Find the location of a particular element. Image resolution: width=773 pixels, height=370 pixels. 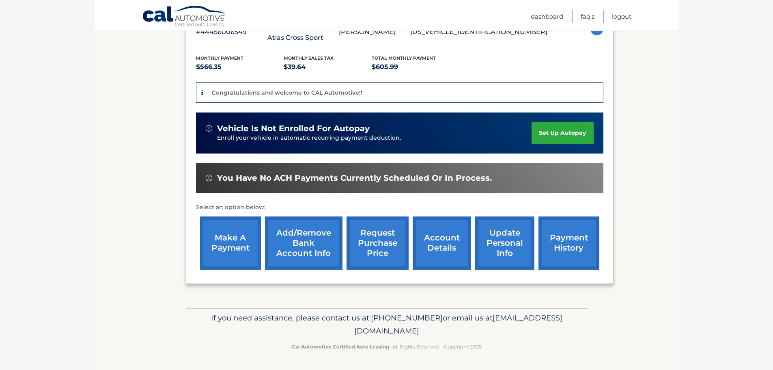

a: payment history is located at coordinates (569, 243).